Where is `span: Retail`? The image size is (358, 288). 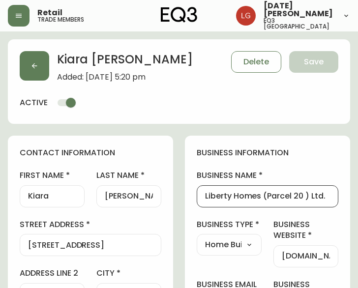
span: Retail is located at coordinates (50, 13).